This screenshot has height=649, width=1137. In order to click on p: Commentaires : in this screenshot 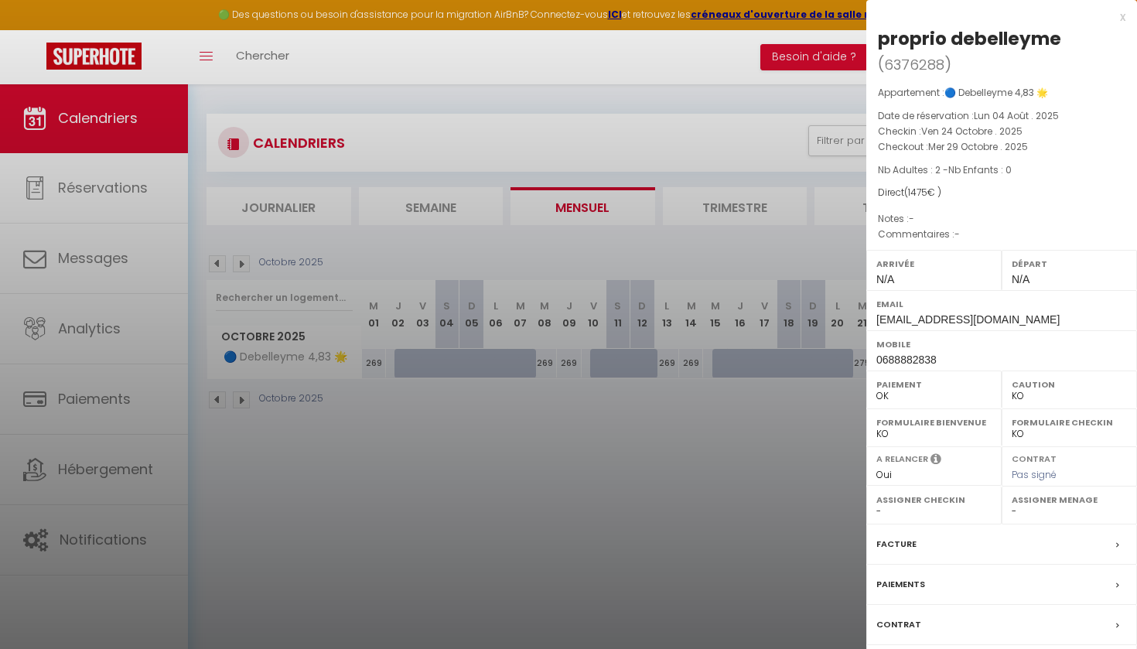, I will do `click(1002, 234)`.